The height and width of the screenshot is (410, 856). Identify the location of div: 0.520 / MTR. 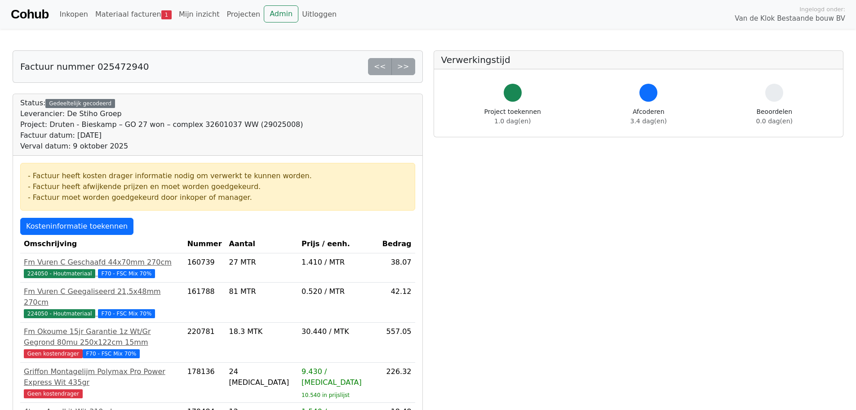
(338, 291).